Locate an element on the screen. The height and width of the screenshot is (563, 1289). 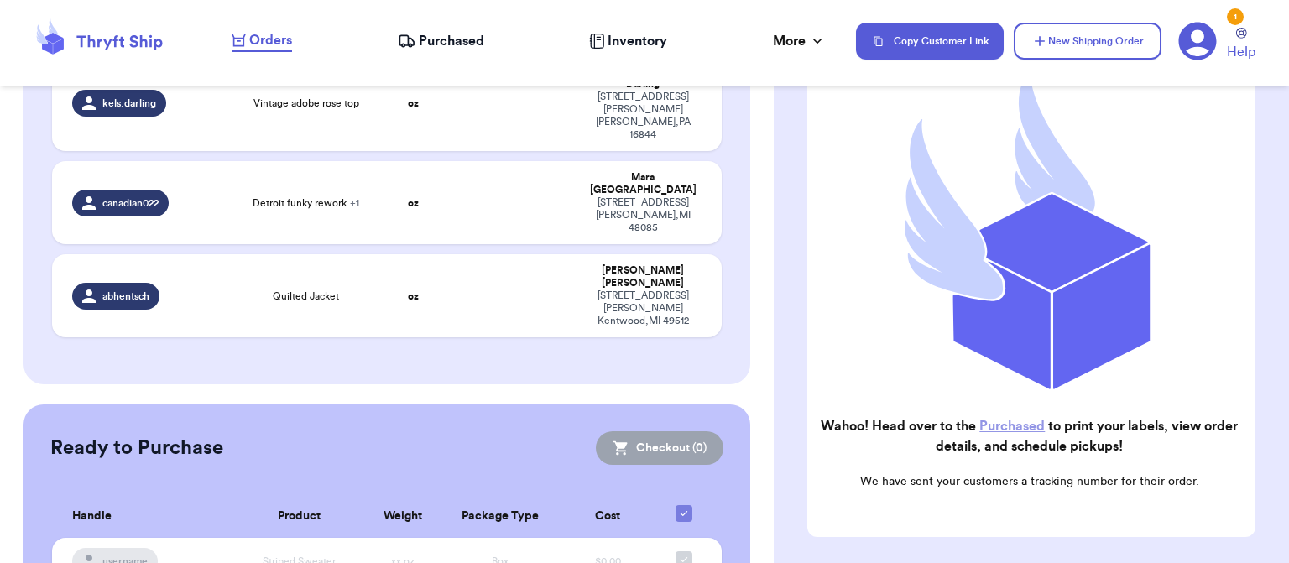
button: Copy Customer Link is located at coordinates (930, 41).